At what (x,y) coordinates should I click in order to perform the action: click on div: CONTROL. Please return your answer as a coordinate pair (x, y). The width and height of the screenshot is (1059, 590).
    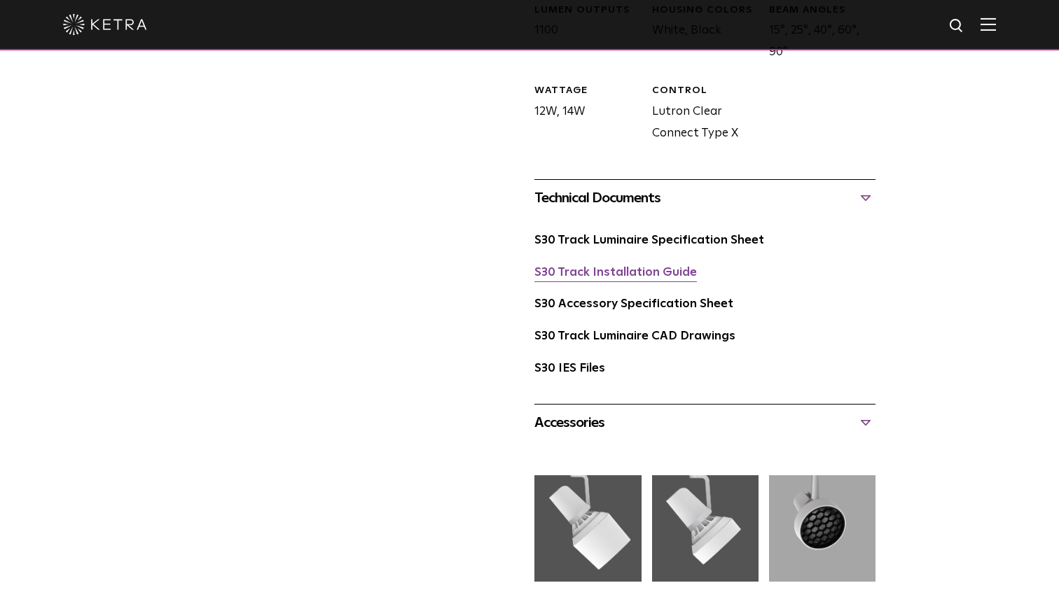
    Looking at the image, I should click on (705, 91).